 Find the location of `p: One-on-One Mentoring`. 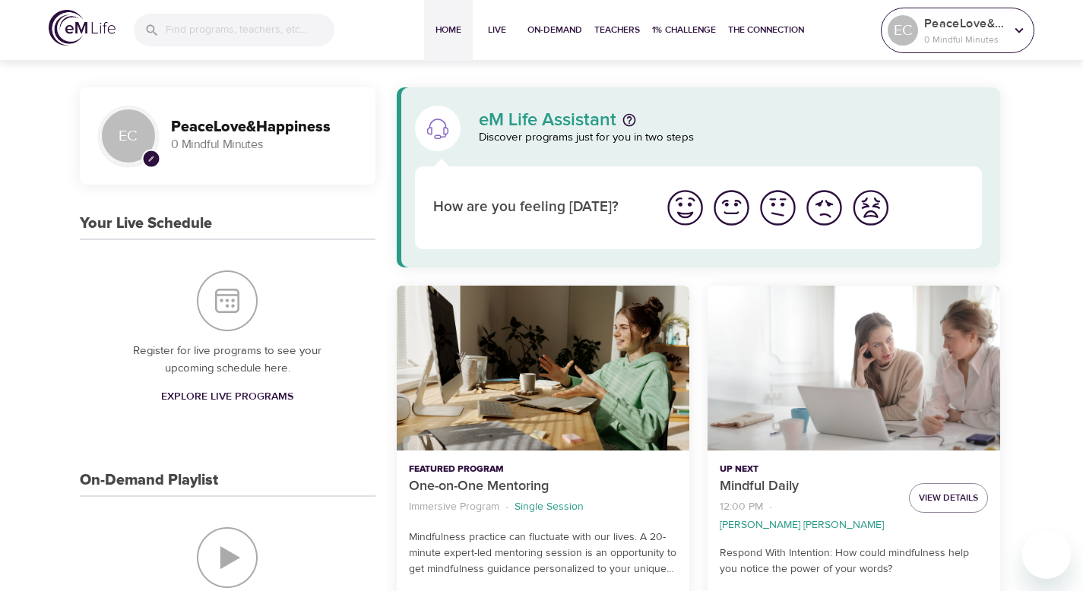

p: One-on-One Mentoring is located at coordinates (543, 487).